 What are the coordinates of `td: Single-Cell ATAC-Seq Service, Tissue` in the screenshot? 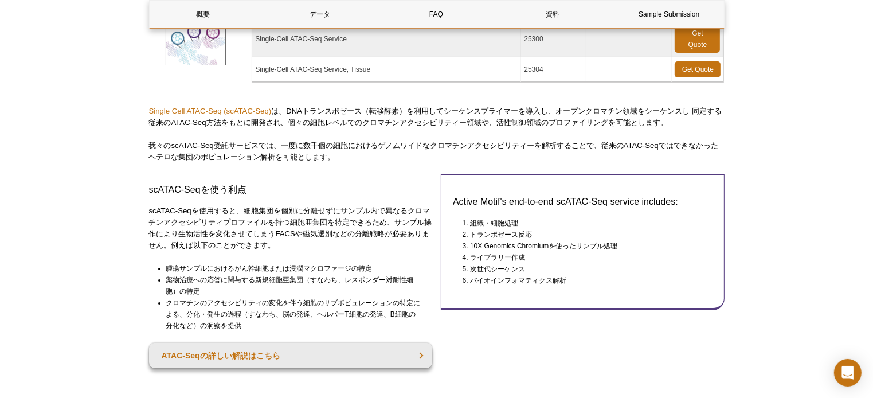 It's located at (386, 69).